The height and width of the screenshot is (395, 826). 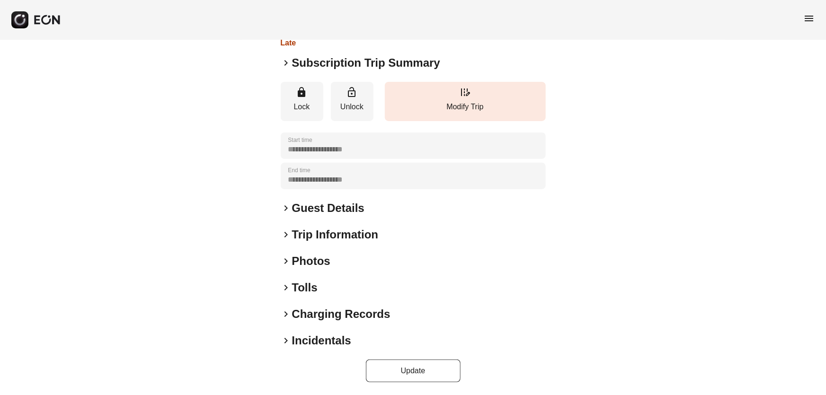 I want to click on p: Modify Trip, so click(x=465, y=107).